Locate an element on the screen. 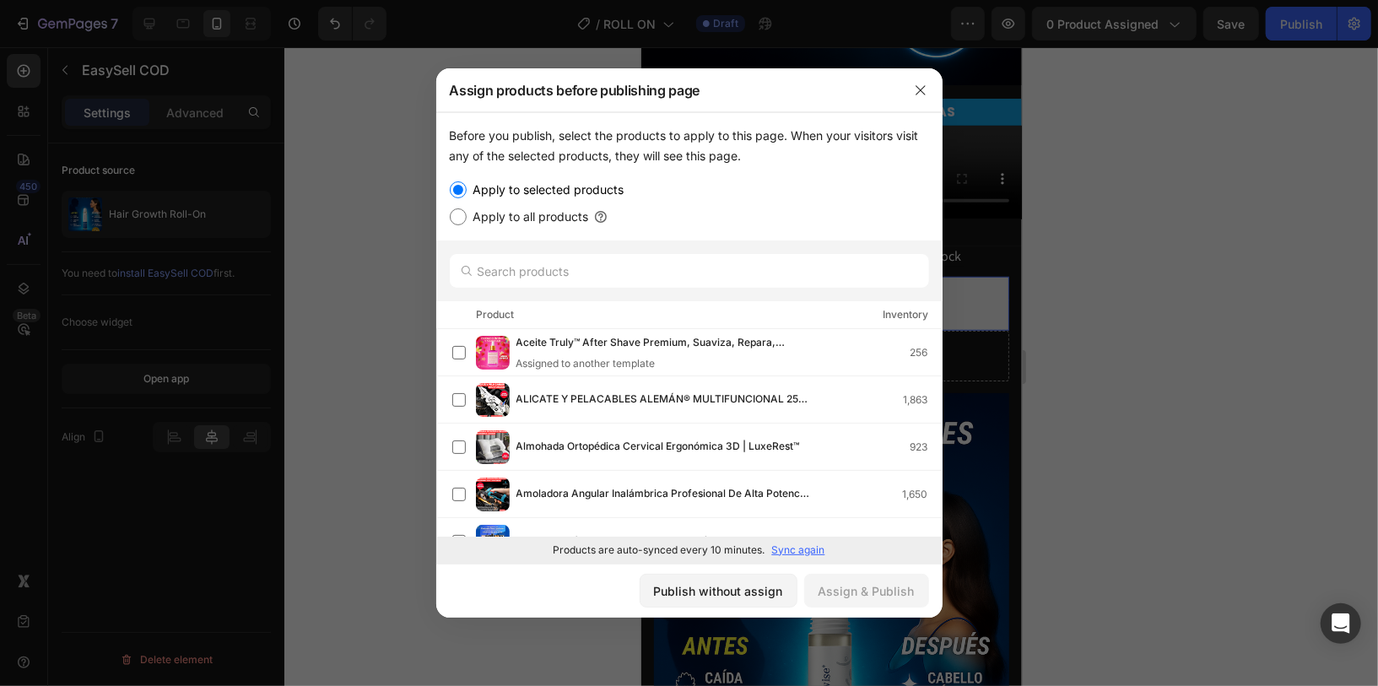 The height and width of the screenshot is (686, 1378). div: EasySell COD Form & Upsells is located at coordinates (208, 255).